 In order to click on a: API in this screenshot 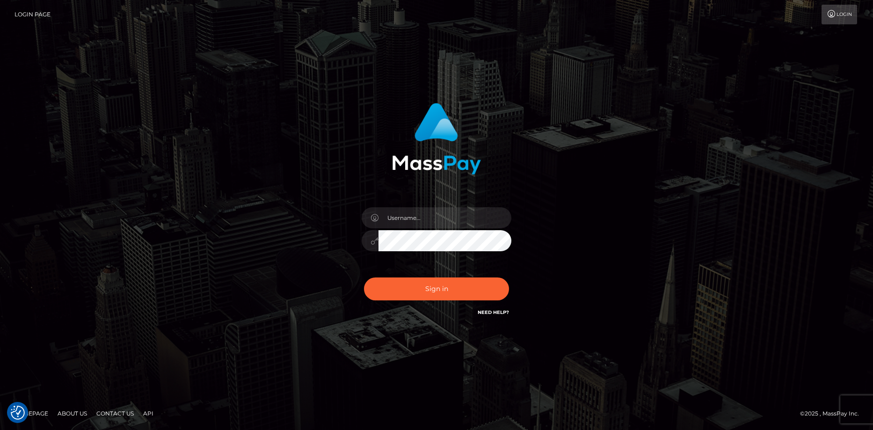, I will do `click(148, 413)`.